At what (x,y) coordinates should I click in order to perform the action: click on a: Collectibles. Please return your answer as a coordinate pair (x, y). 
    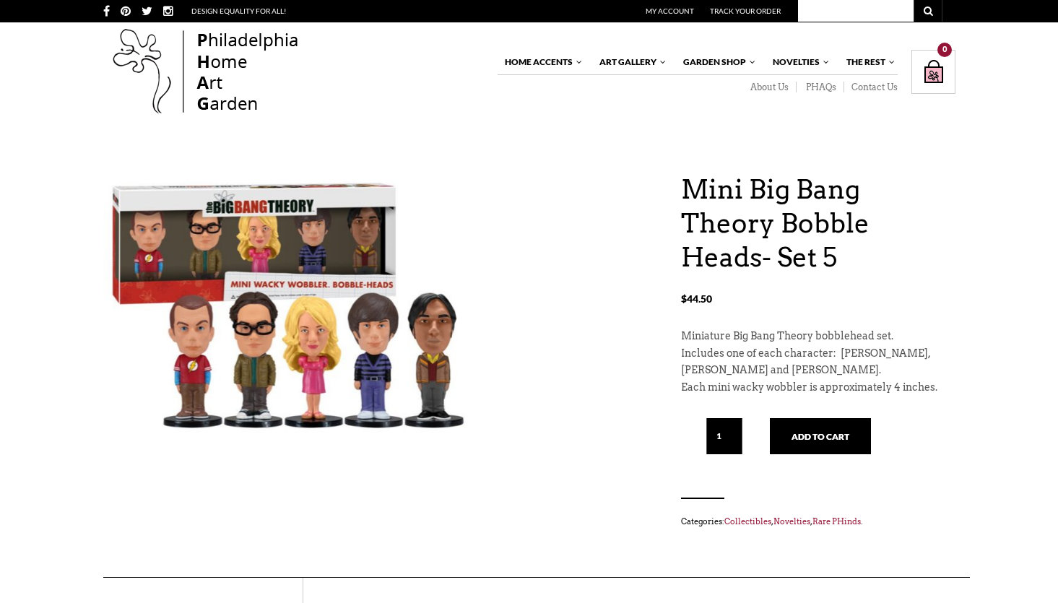
    Looking at the image, I should click on (747, 521).